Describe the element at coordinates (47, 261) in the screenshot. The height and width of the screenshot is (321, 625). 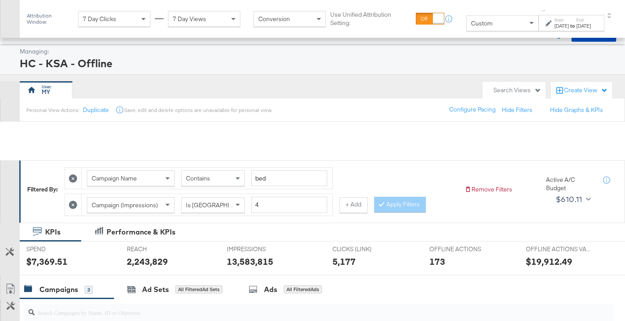
I see `div: $7,369.51` at that location.